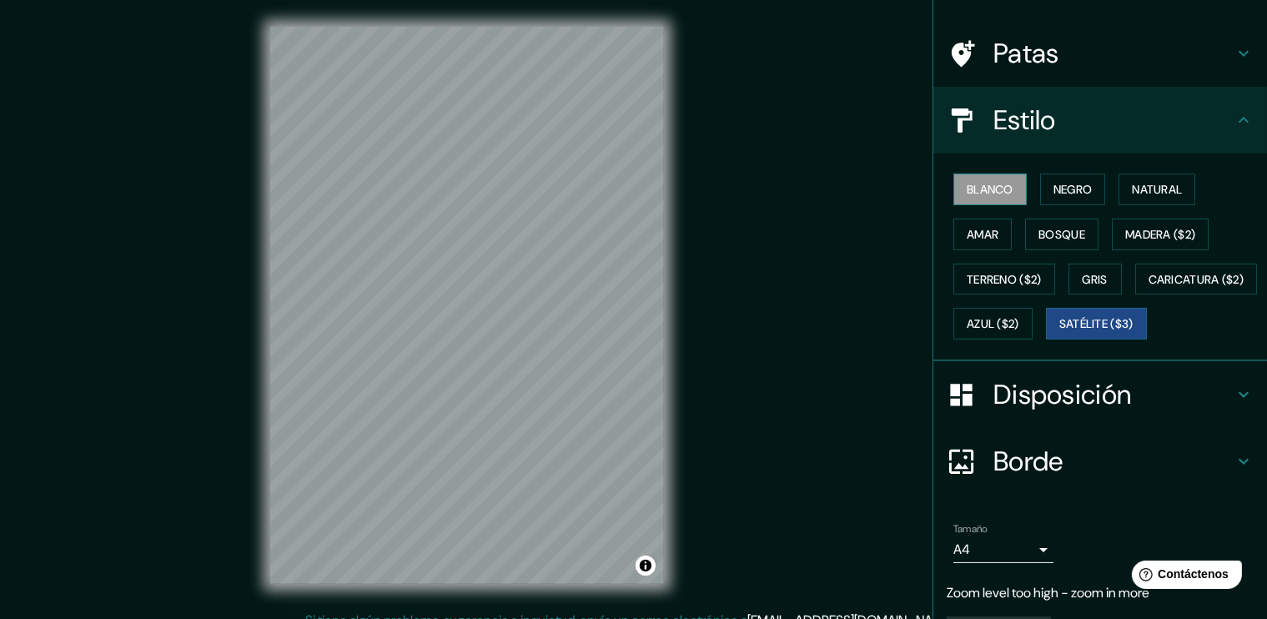 Image resolution: width=1267 pixels, height=619 pixels. Describe the element at coordinates (990, 189) in the screenshot. I see `button: Blanco` at that location.